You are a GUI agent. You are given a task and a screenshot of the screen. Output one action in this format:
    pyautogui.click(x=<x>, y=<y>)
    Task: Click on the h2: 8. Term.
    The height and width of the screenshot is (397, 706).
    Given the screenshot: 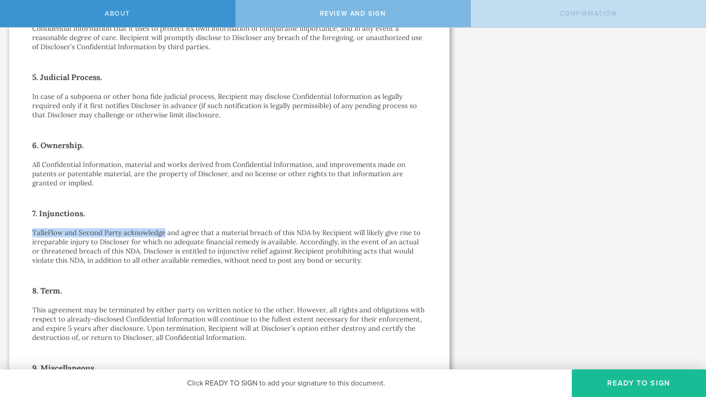 What is the action you would take?
    pyautogui.click(x=229, y=290)
    